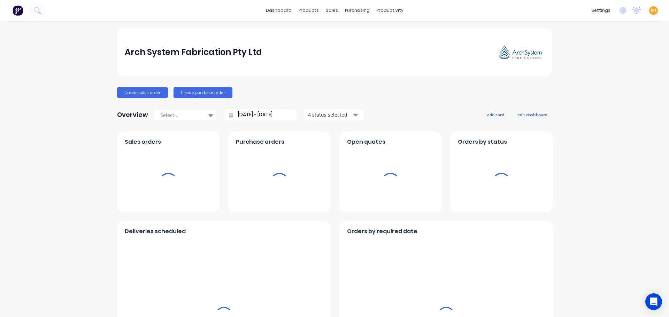  Describe the element at coordinates (309, 10) in the screenshot. I see `div: products` at that location.